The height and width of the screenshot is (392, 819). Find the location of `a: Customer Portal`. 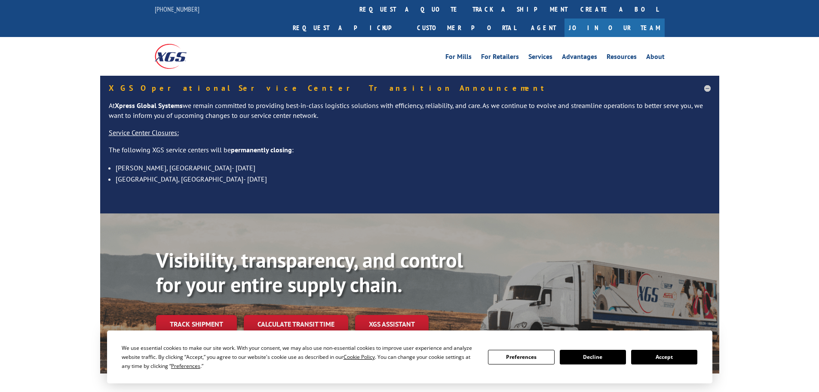

a: Customer Portal is located at coordinates (466, 28).